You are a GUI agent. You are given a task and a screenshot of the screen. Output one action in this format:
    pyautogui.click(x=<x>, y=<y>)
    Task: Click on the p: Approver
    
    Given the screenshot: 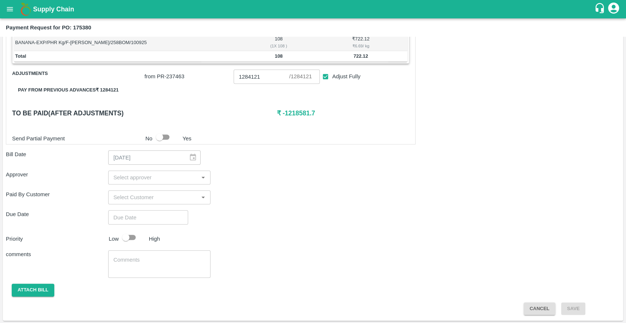 What is the action you would take?
    pyautogui.click(x=57, y=174)
    